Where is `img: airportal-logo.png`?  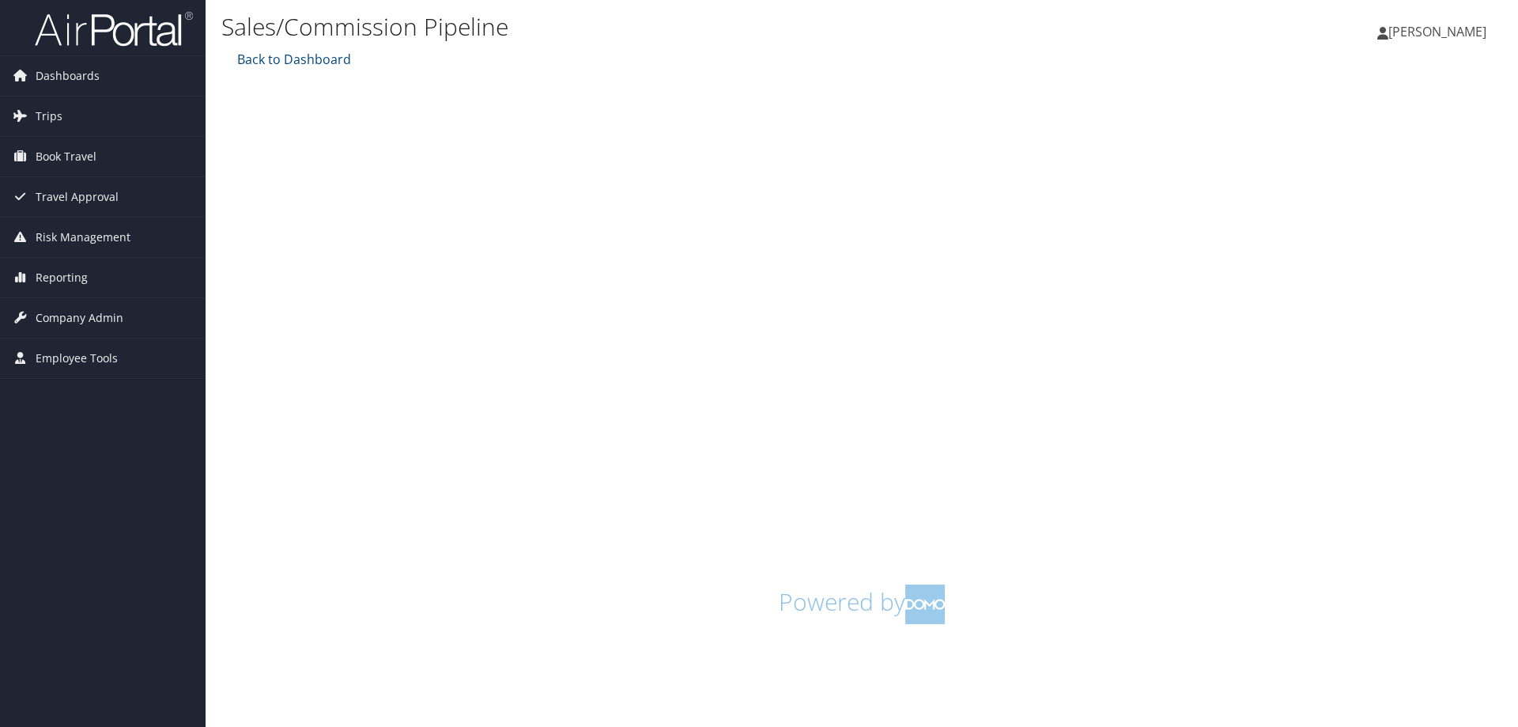 img: airportal-logo.png is located at coordinates (114, 28).